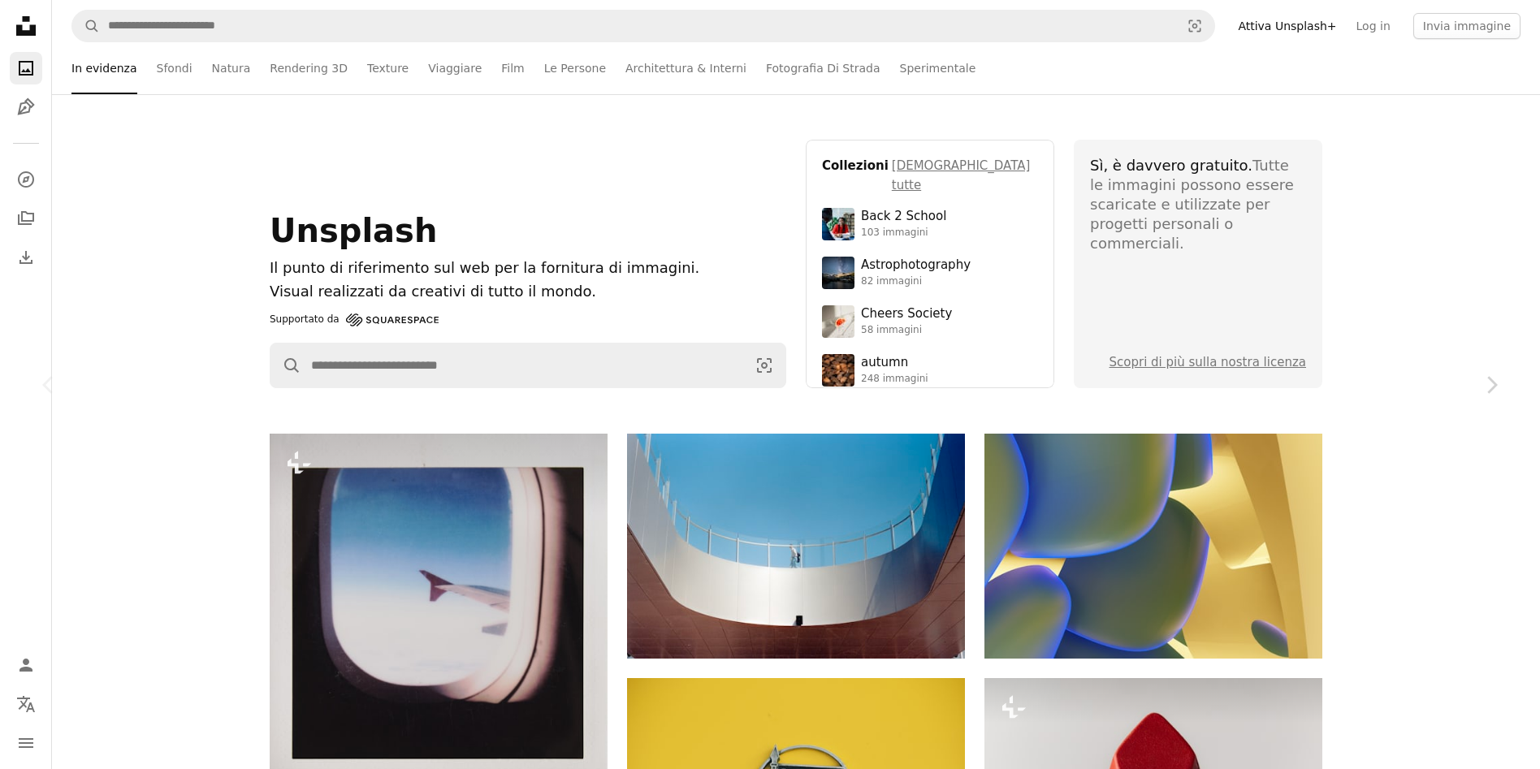 The height and width of the screenshot is (769, 1540). What do you see at coordinates (894, 379) in the screenshot?
I see `div: 248 immagini` at bounding box center [894, 379].